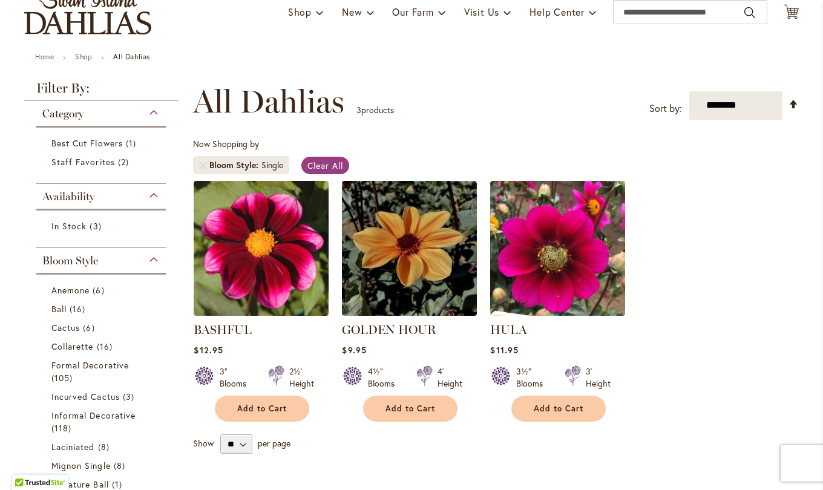  Describe the element at coordinates (64, 377) in the screenshot. I see `span: 105` at that location.